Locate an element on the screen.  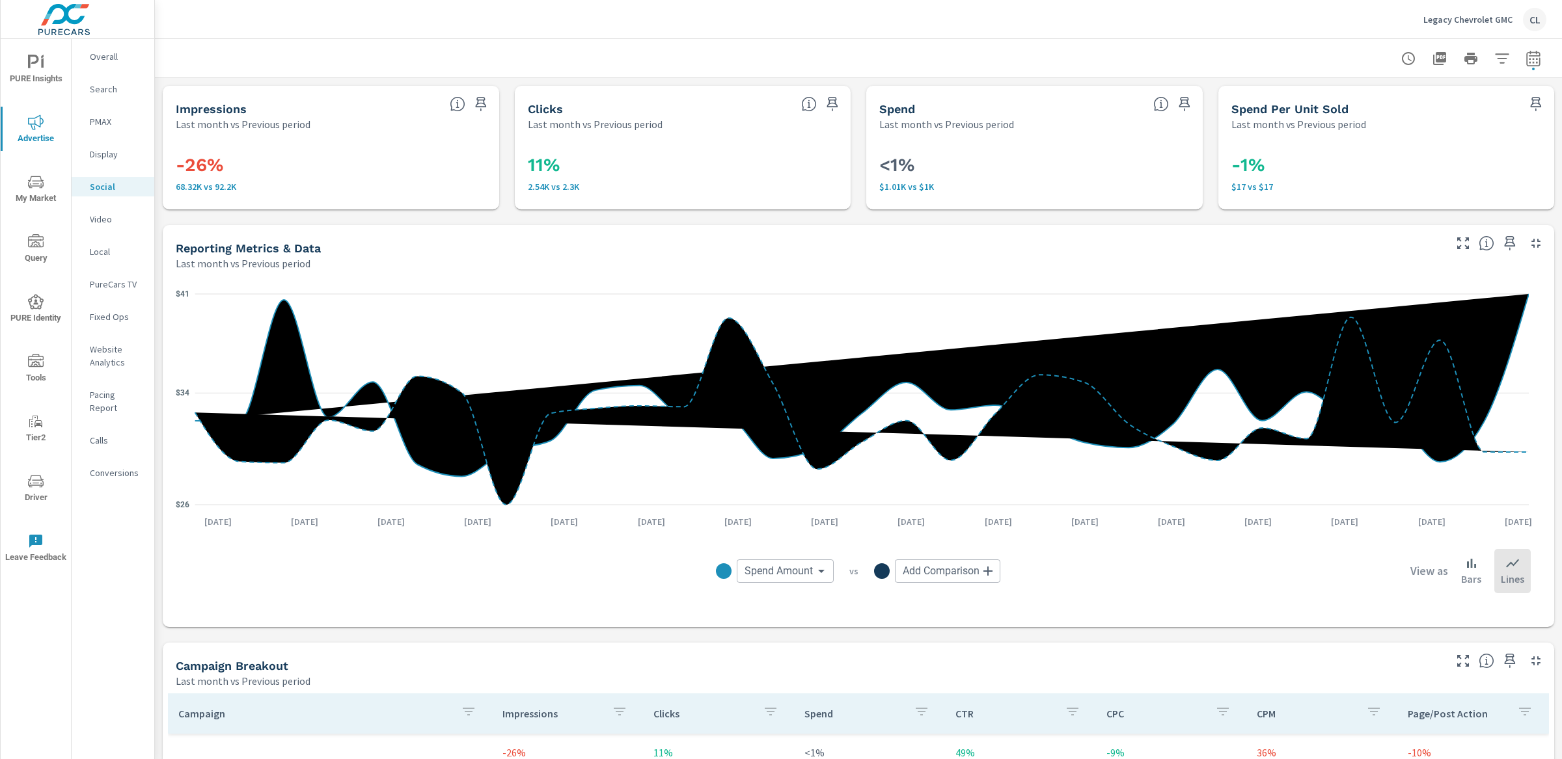
div: Search is located at coordinates (113, 89).